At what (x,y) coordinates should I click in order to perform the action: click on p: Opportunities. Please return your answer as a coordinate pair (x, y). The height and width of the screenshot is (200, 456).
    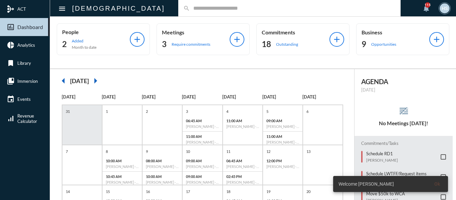
    Looking at the image, I should click on (384, 44).